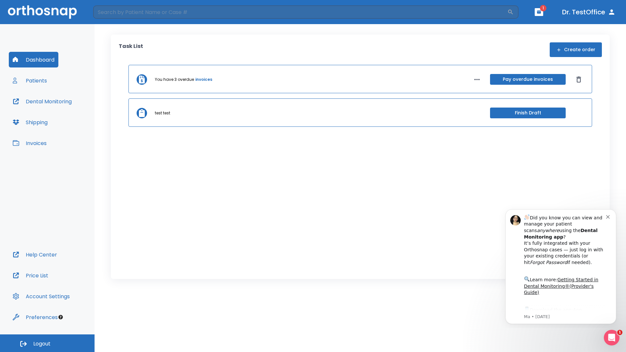 The width and height of the screenshot is (626, 352). Describe the element at coordinates (30, 143) in the screenshot. I see `button: Invoices` at that location.